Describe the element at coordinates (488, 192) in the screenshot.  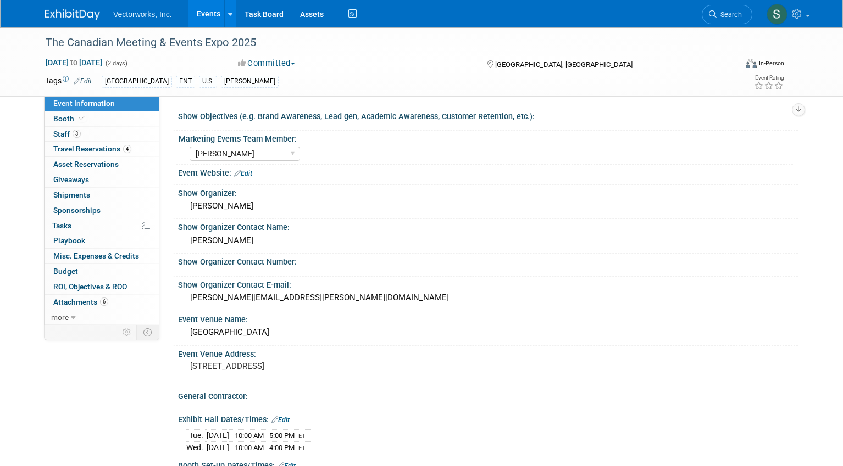
I see `div: Show Organizer:` at that location.